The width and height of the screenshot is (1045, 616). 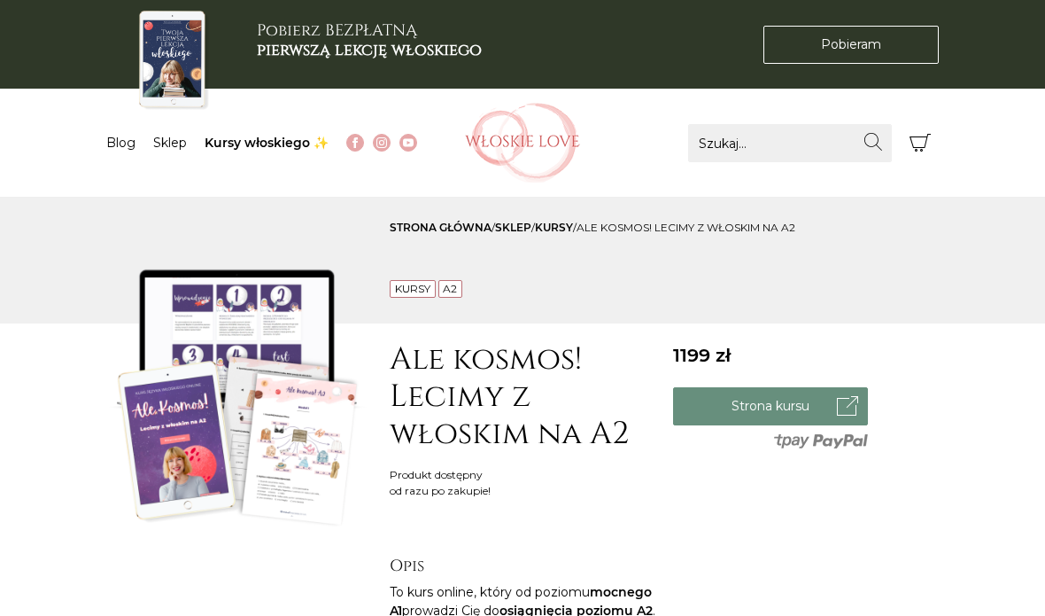 What do you see at coordinates (523, 566) in the screenshot?
I see `h2: Opis` at bounding box center [523, 566].